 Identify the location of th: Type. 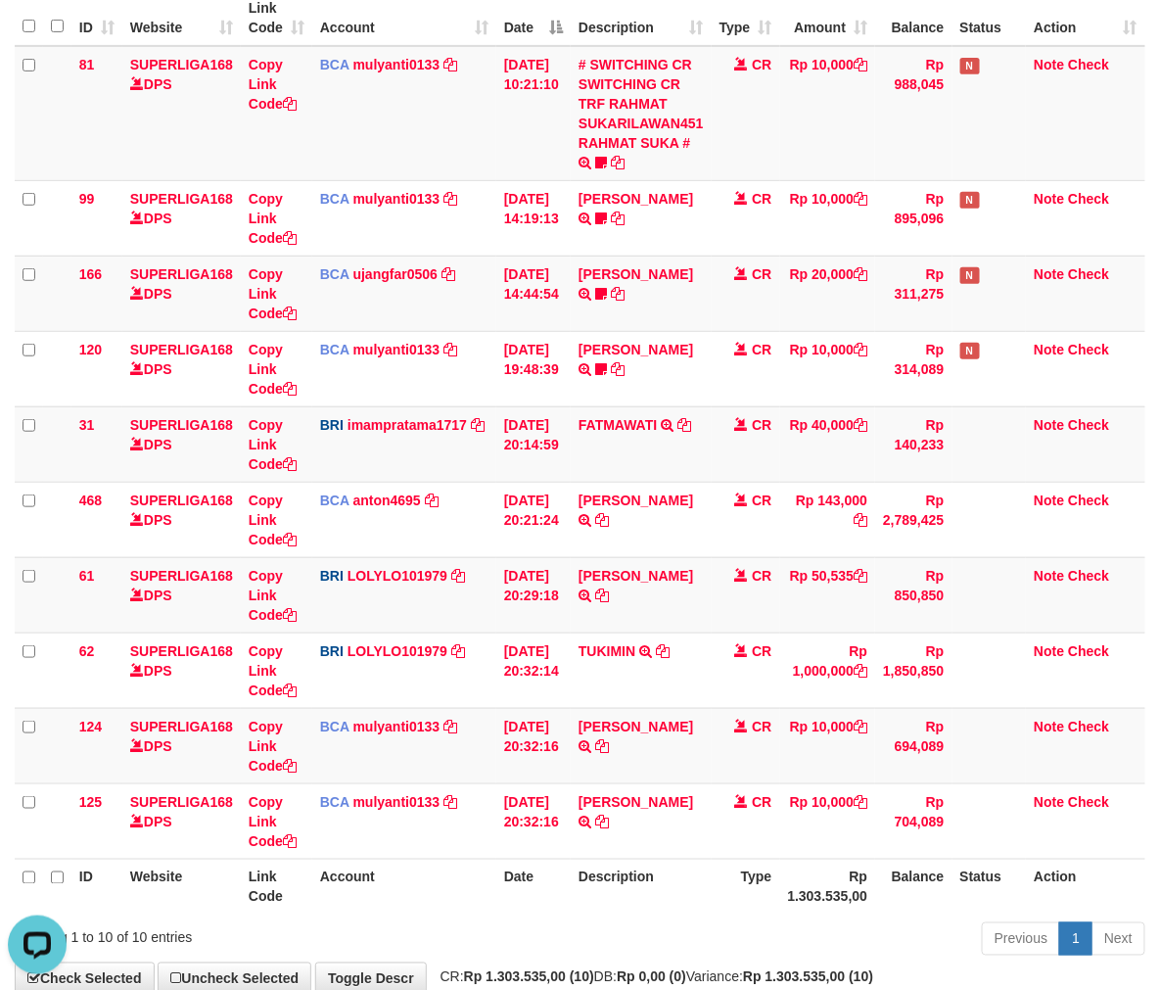
(746, 886).